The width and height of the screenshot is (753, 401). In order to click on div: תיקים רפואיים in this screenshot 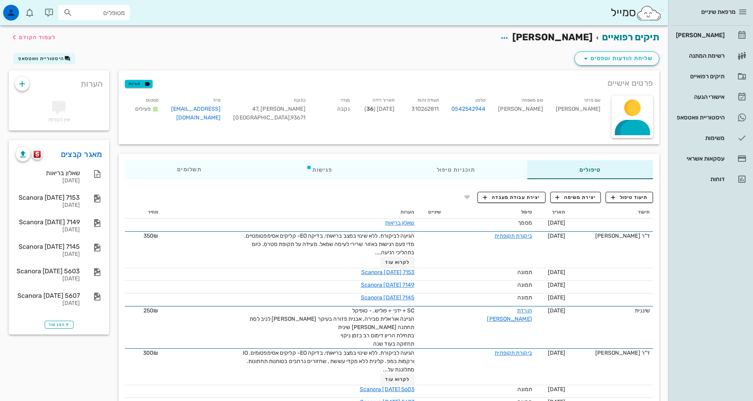, I will do `click(699, 76)`.